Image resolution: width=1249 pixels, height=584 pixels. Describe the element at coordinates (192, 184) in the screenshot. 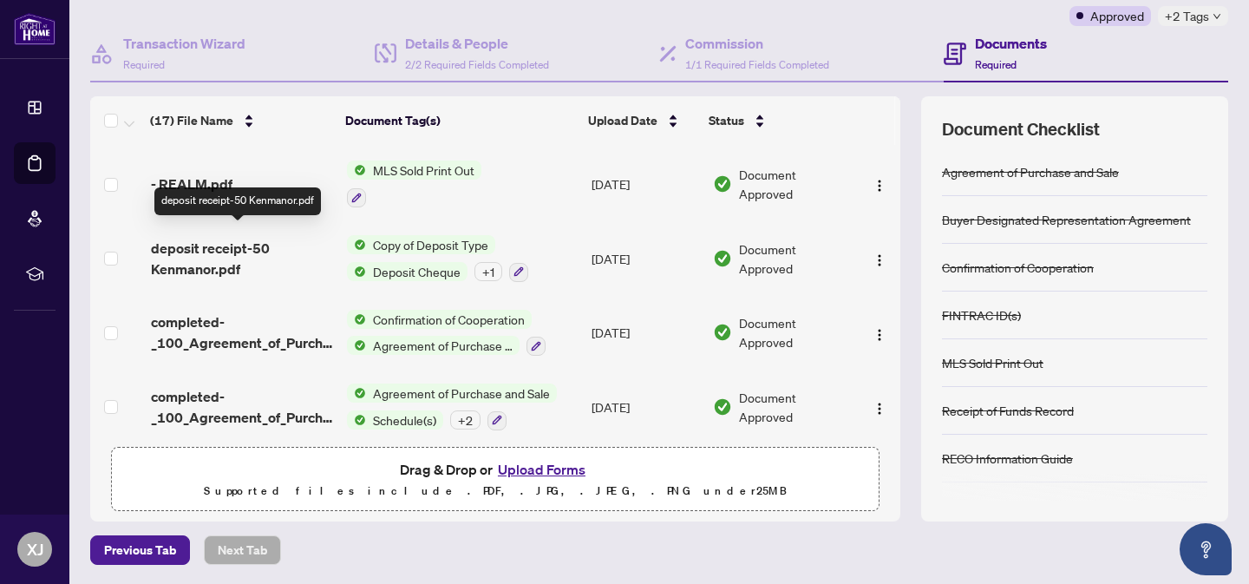

I see `span: - REALM.pdf` at that location.